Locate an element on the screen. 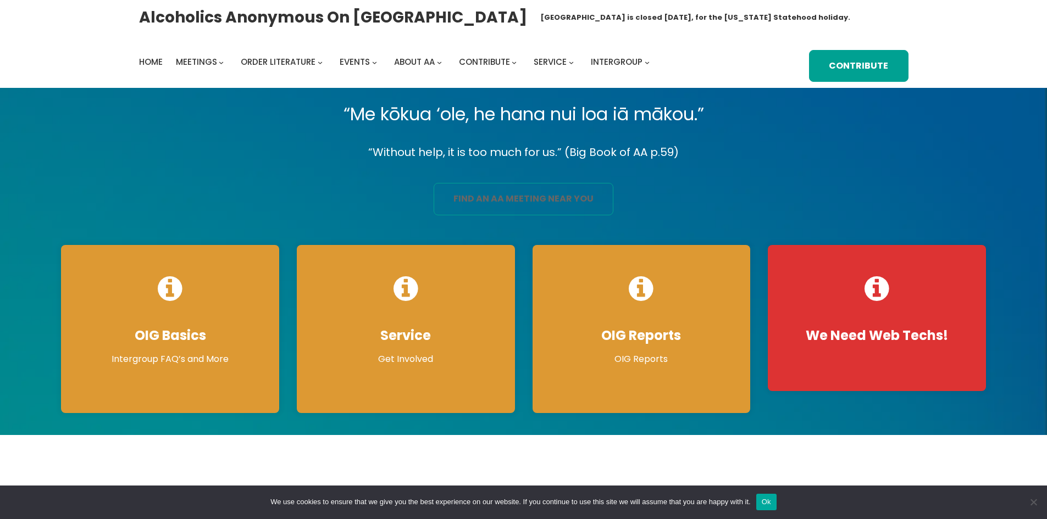  span: Order Literature is located at coordinates (278, 62).